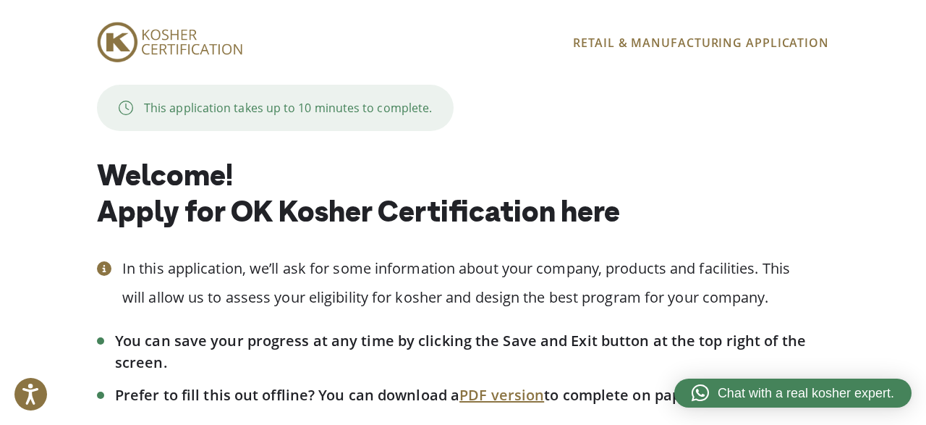  Describe the element at coordinates (475, 283) in the screenshot. I see `p: In this application, we’ll ask for some information about your company, products and facilities. ...` at that location.